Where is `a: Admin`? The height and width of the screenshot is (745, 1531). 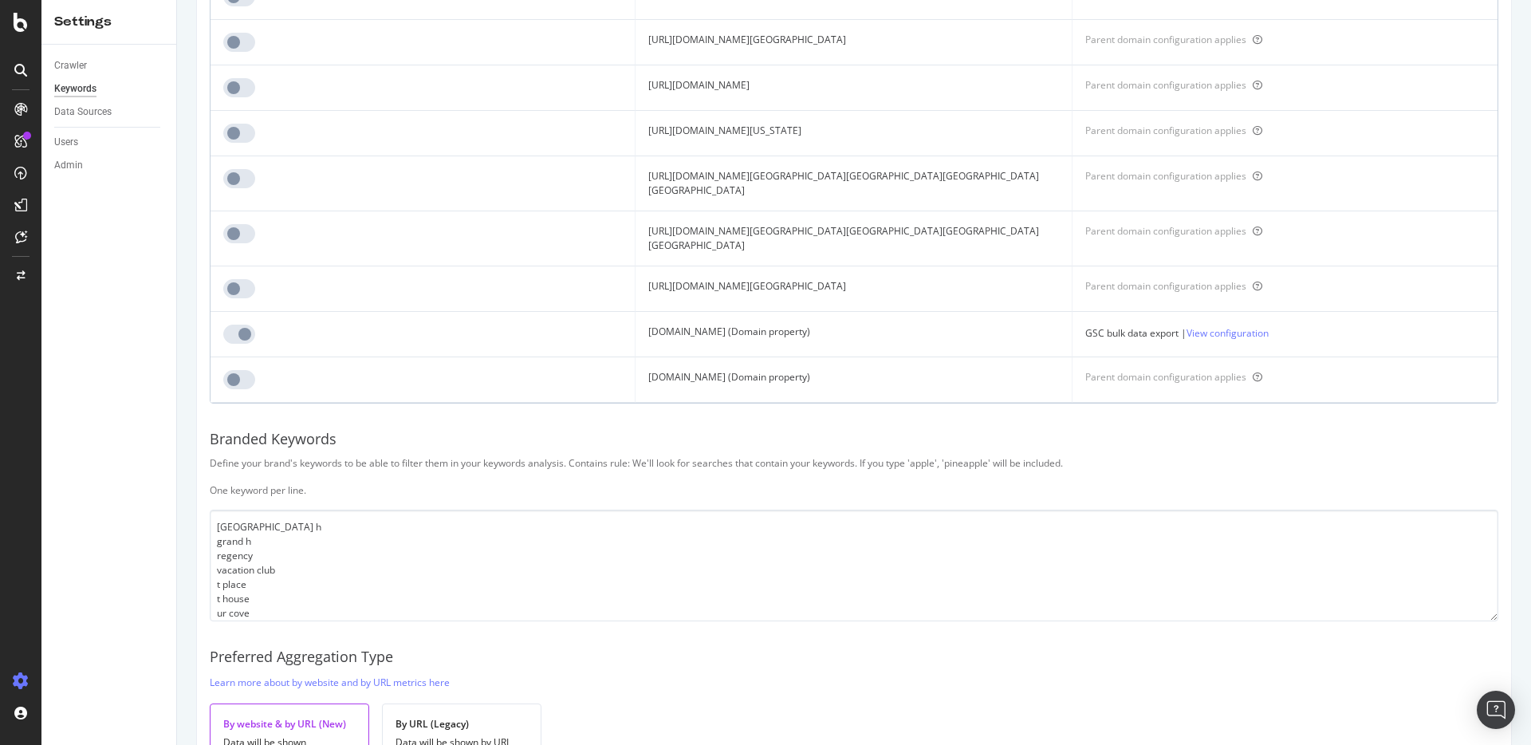
a: Admin is located at coordinates (109, 165).